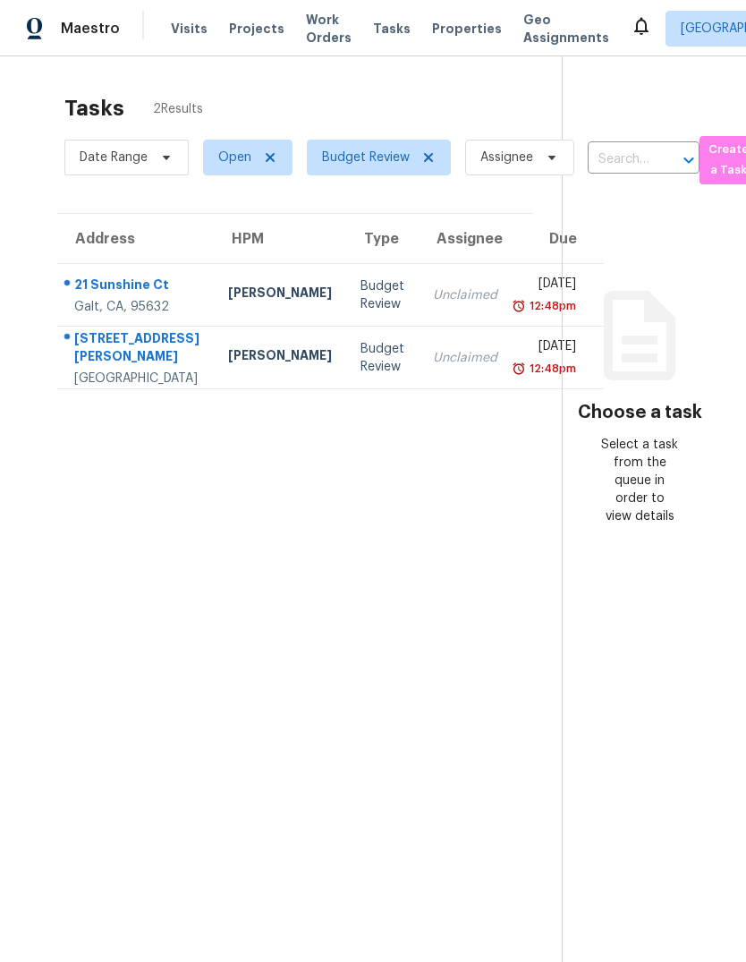 This screenshot has width=746, height=962. I want to click on div: Select a task from the queue in order to view details, so click(640, 480).